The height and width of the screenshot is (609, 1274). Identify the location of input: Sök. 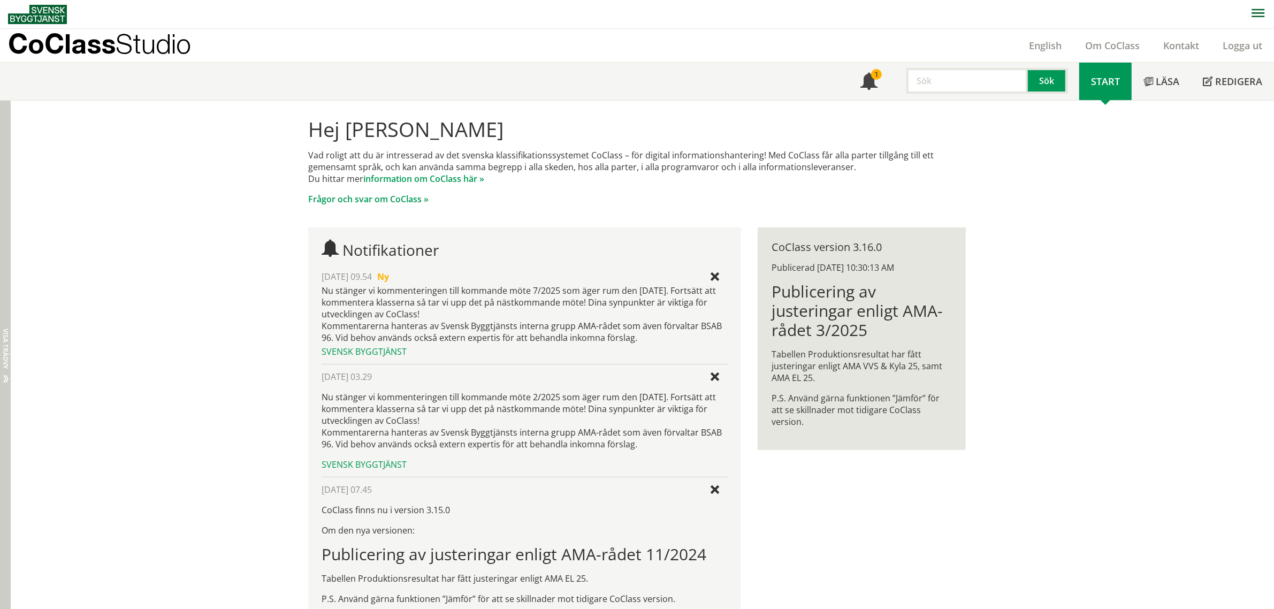
(967, 81).